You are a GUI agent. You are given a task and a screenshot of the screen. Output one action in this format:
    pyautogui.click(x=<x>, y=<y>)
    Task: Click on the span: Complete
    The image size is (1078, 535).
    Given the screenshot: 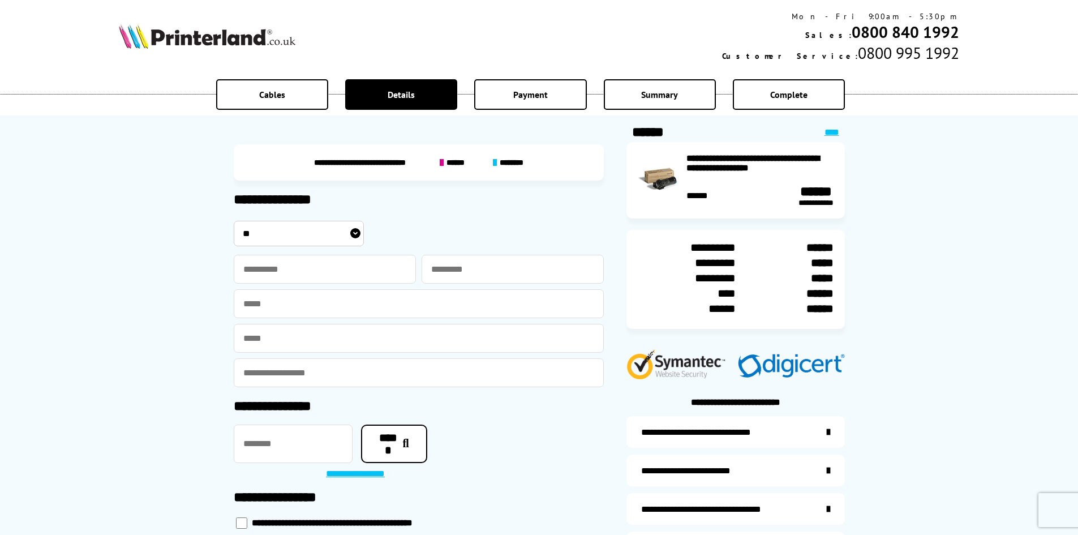 What is the action you would take?
    pyautogui.click(x=789, y=94)
    